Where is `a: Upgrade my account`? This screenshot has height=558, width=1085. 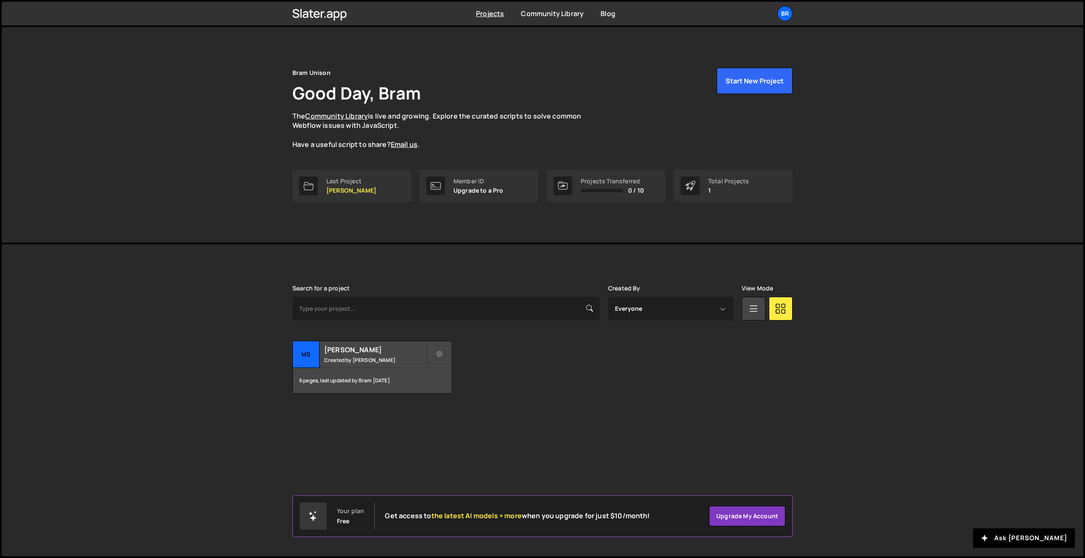
a: Upgrade my account is located at coordinates (747, 516).